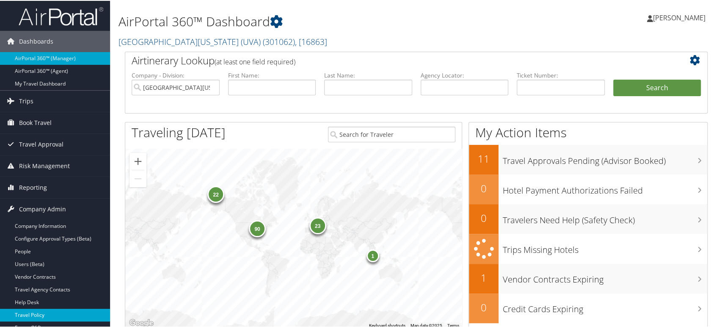  I want to click on h1: My Action Items, so click(588, 132).